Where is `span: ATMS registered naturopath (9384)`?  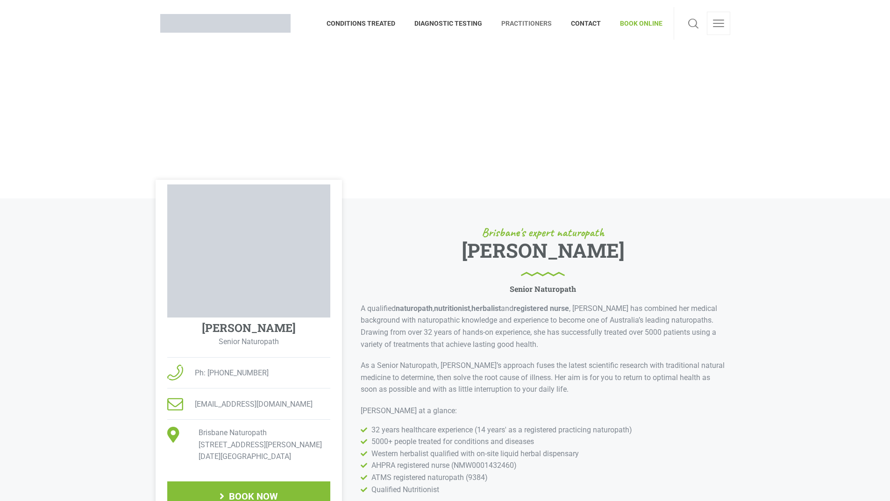
span: ATMS registered naturopath (9384) is located at coordinates (428, 478).